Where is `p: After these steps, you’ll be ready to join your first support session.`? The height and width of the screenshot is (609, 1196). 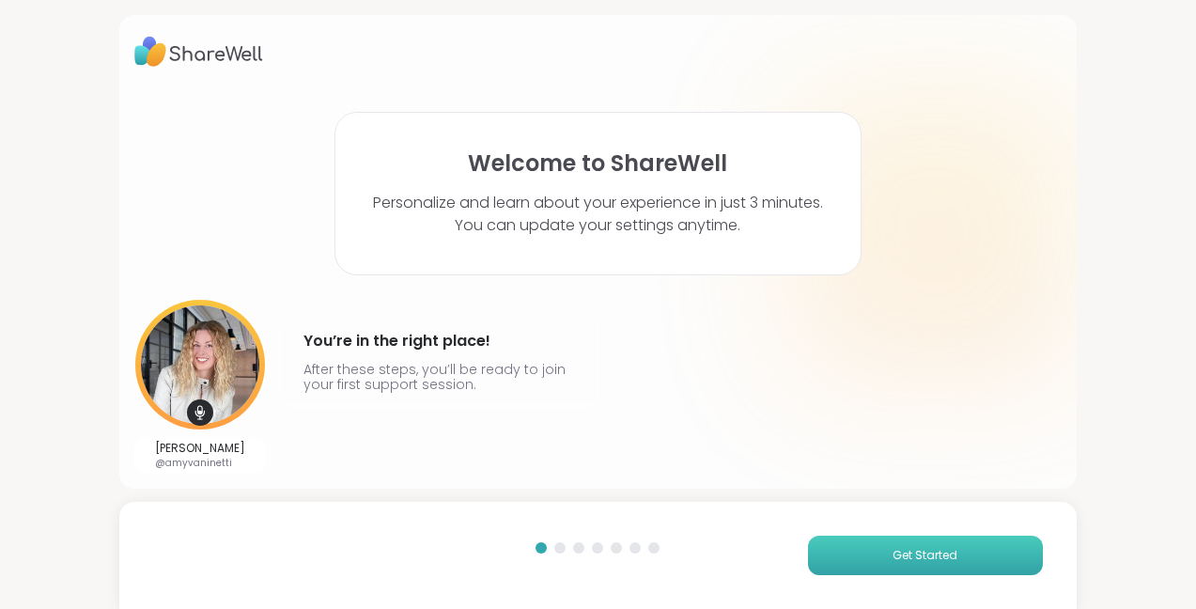 p: After these steps, you’ll be ready to join your first support session. is located at coordinates (439, 377).